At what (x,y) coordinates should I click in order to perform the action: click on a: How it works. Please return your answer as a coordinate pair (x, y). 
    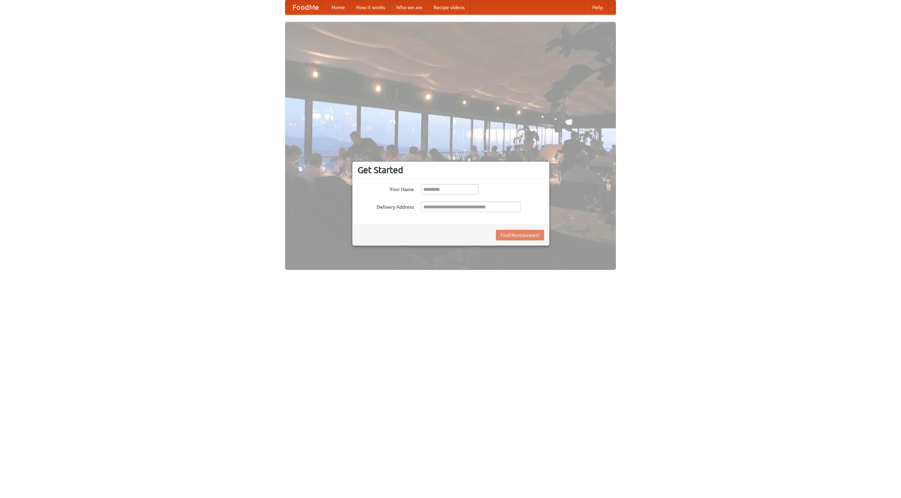
    Looking at the image, I should click on (370, 7).